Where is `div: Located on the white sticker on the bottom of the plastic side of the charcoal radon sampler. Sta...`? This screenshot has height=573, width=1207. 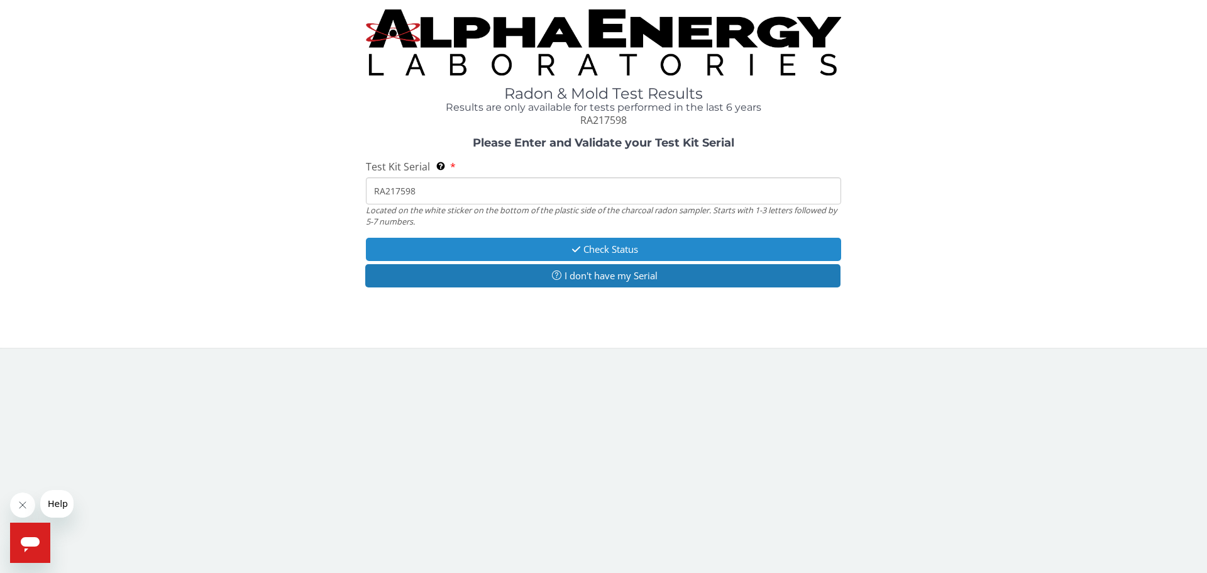
div: Located on the white sticker on the bottom of the plastic side of the charcoal radon sampler. Sta... is located at coordinates (604, 216).